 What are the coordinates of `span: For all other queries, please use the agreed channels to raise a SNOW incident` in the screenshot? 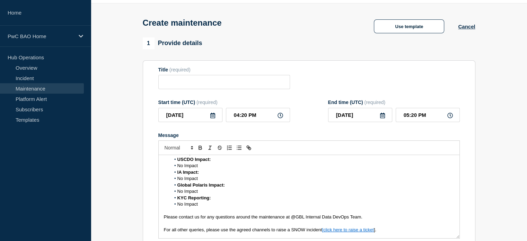 It's located at (243, 229).